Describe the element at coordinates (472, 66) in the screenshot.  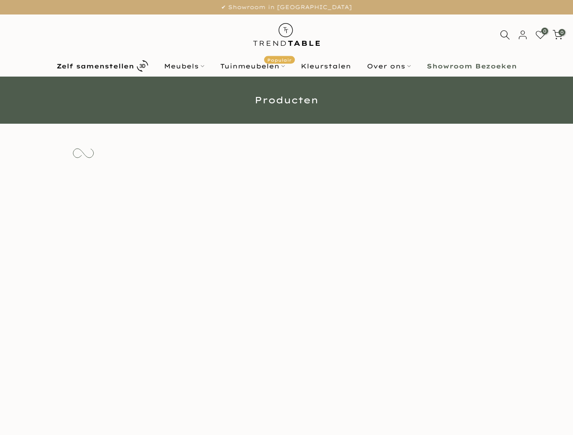
I see `a: Showroom Bezoeken` at that location.